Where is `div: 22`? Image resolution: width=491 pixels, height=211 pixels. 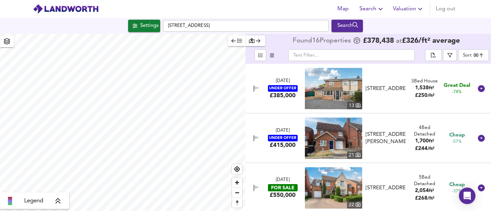
div: 22 is located at coordinates (355, 205).